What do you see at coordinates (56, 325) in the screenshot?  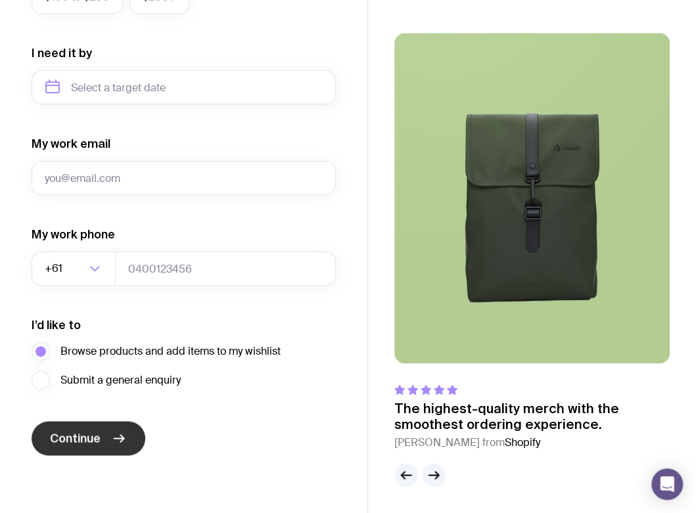 I see `label: I’d like to` at bounding box center [56, 325].